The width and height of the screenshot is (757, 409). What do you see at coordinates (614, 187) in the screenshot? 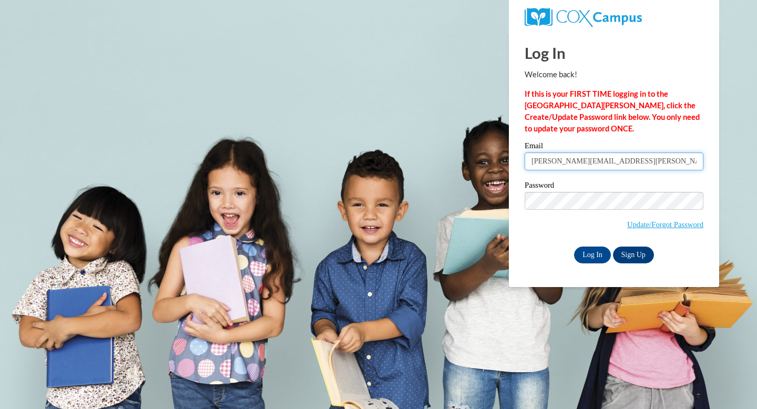
I see `label: Password` at bounding box center [614, 187].